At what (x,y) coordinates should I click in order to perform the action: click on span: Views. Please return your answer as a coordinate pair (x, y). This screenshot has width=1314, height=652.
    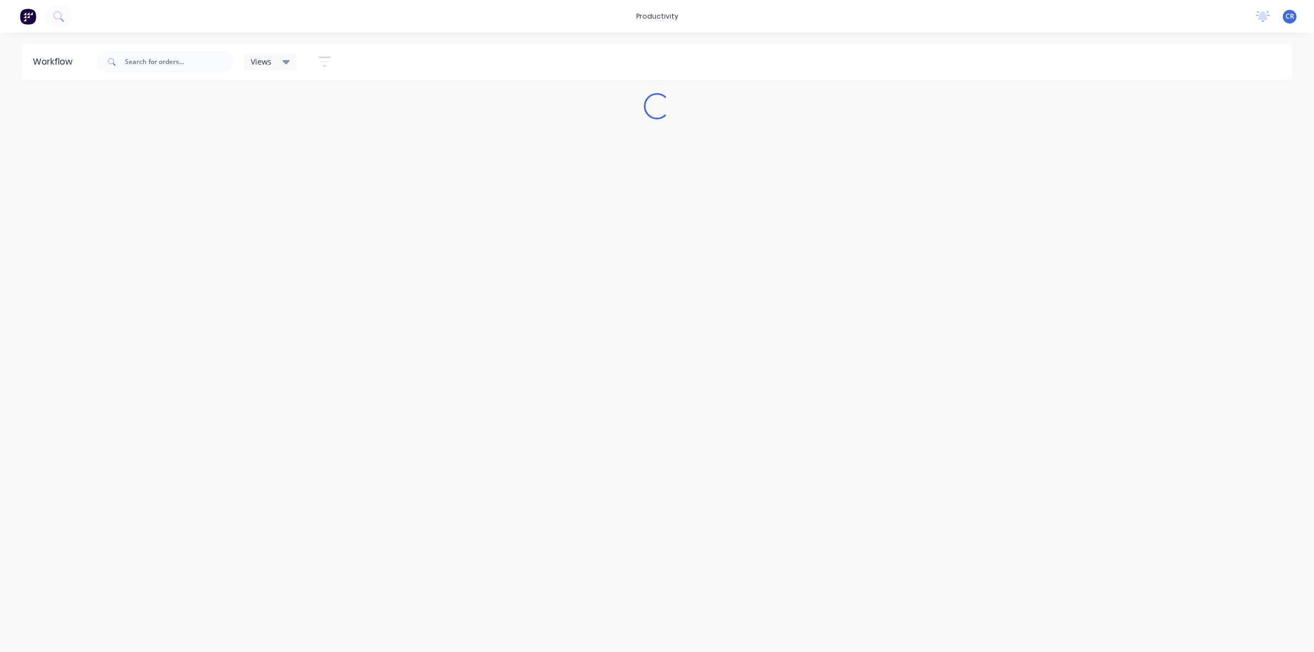
    Looking at the image, I should click on (261, 61).